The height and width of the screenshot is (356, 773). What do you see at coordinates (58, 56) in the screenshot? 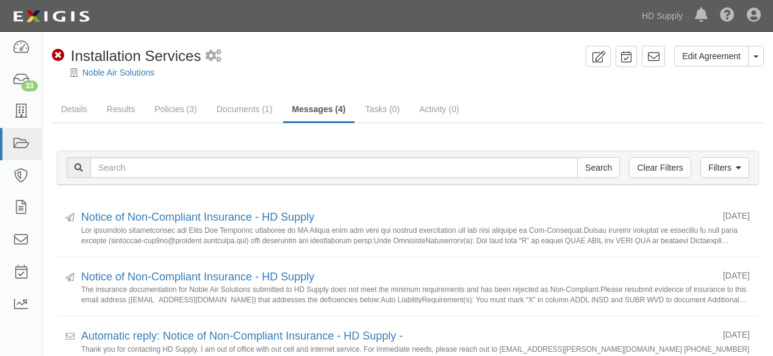
I see `i: Non-Compliant` at bounding box center [58, 56].